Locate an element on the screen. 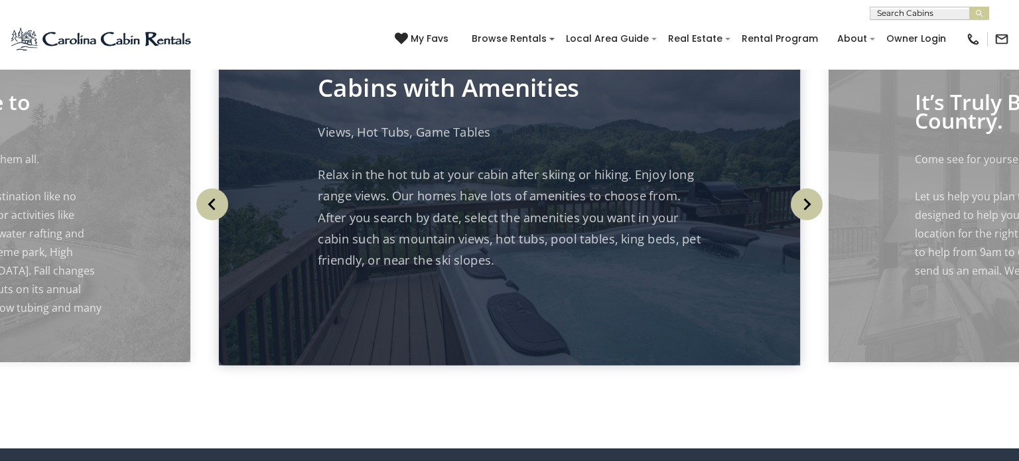 The height and width of the screenshot is (461, 1019). a: Real Estate is located at coordinates (695, 38).